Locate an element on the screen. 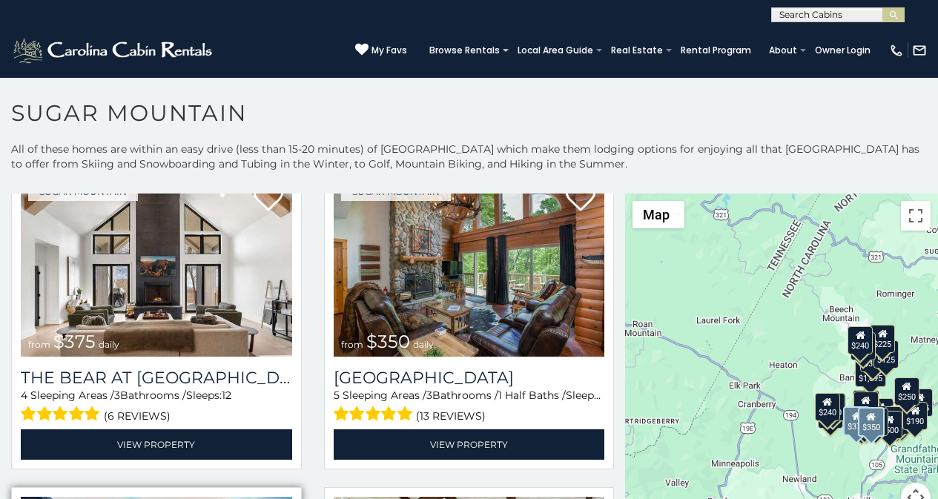 Image resolution: width=938 pixels, height=499 pixels. span: $350 is located at coordinates (388, 341).